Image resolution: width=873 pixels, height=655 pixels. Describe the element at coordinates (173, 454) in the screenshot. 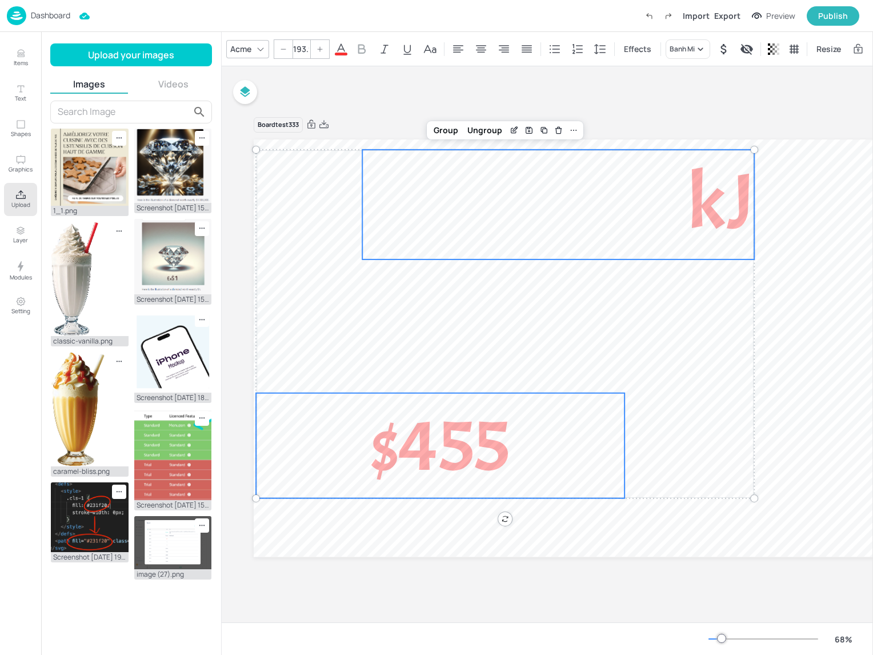

I see `img: 2024-08-05-1722854582234tm4b5db999m.png` at that location.